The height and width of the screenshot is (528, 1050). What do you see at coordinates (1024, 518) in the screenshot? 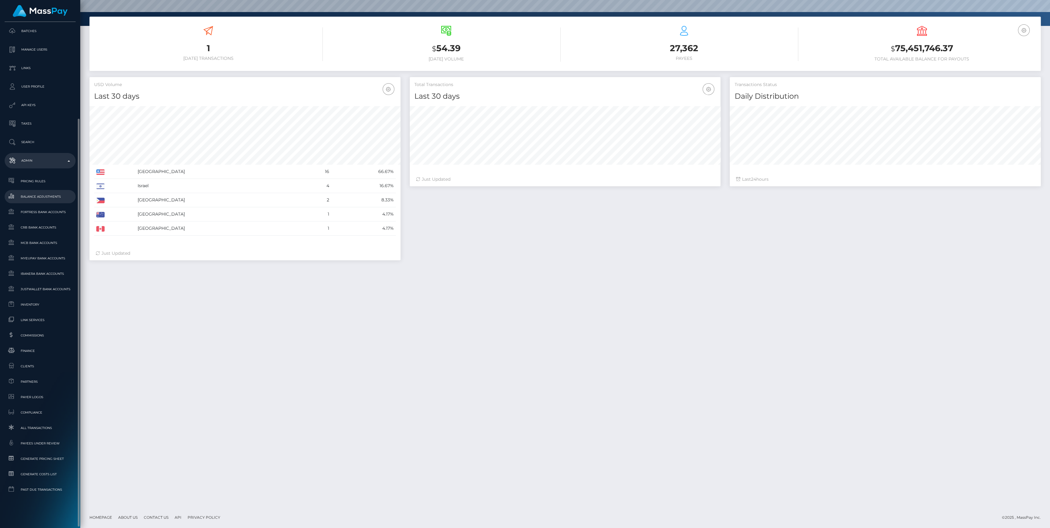
I see `div: © 2025 , MassPay Inc.` at bounding box center [1024, 518].